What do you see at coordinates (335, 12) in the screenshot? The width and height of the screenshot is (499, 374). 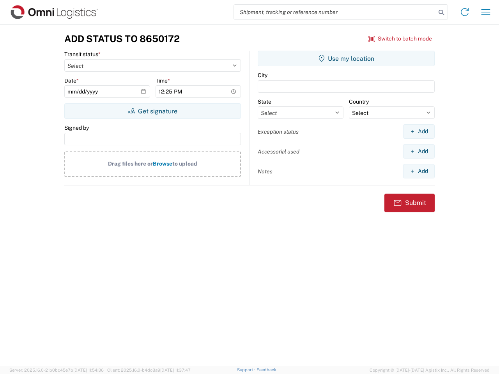 I see `input: Shipment, tracking or reference number` at bounding box center [335, 12].